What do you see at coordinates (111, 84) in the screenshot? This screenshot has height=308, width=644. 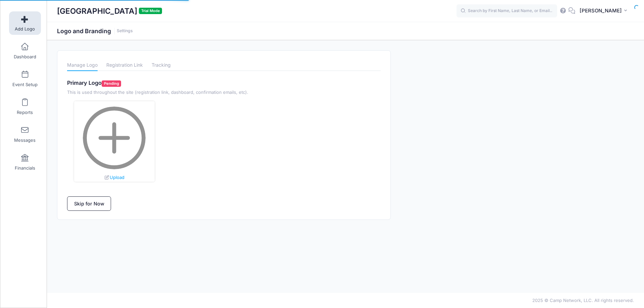 I see `span: Pending` at bounding box center [111, 84].